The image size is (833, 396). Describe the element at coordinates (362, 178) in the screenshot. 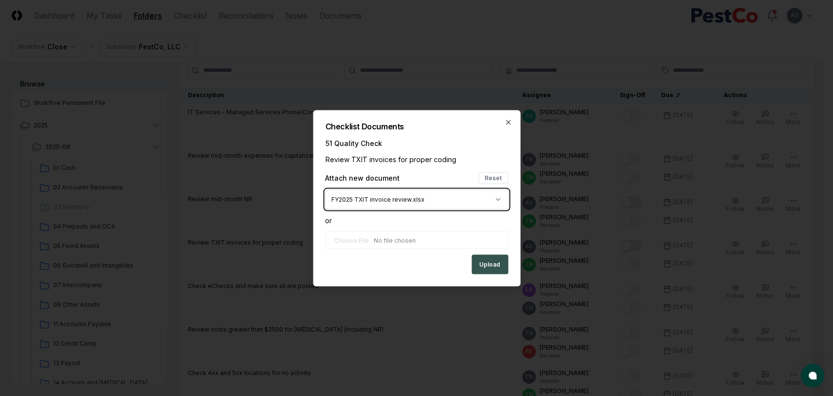

I see `div: Attach new document` at that location.